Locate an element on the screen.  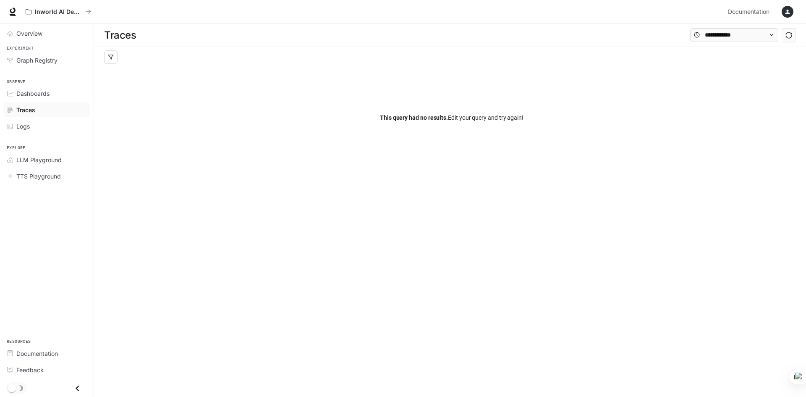
span: TTS Playground is located at coordinates (39, 176).